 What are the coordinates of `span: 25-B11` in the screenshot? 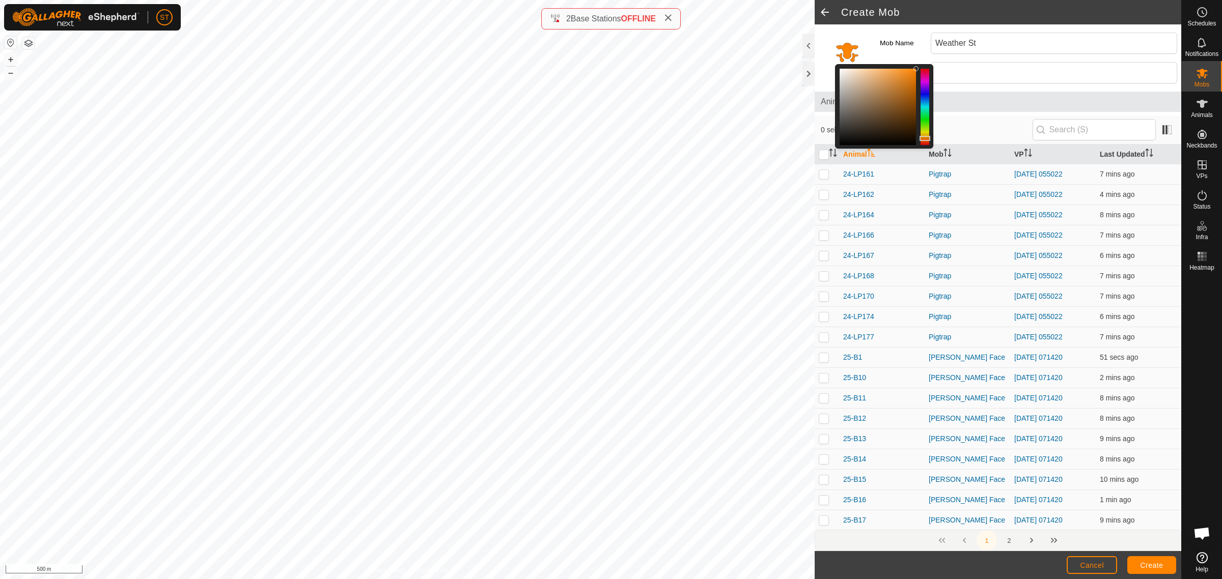 It's located at (854, 398).